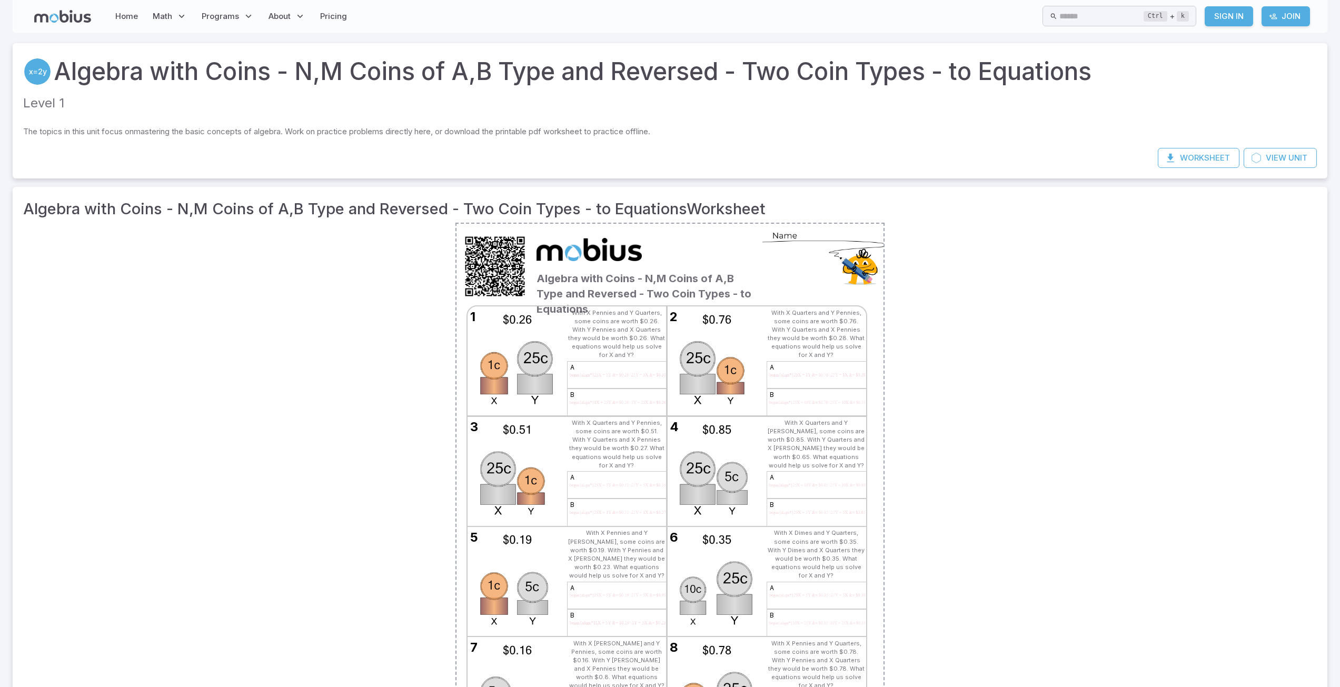 The image size is (1340, 687). I want to click on a: ViewUnit, so click(1280, 158).